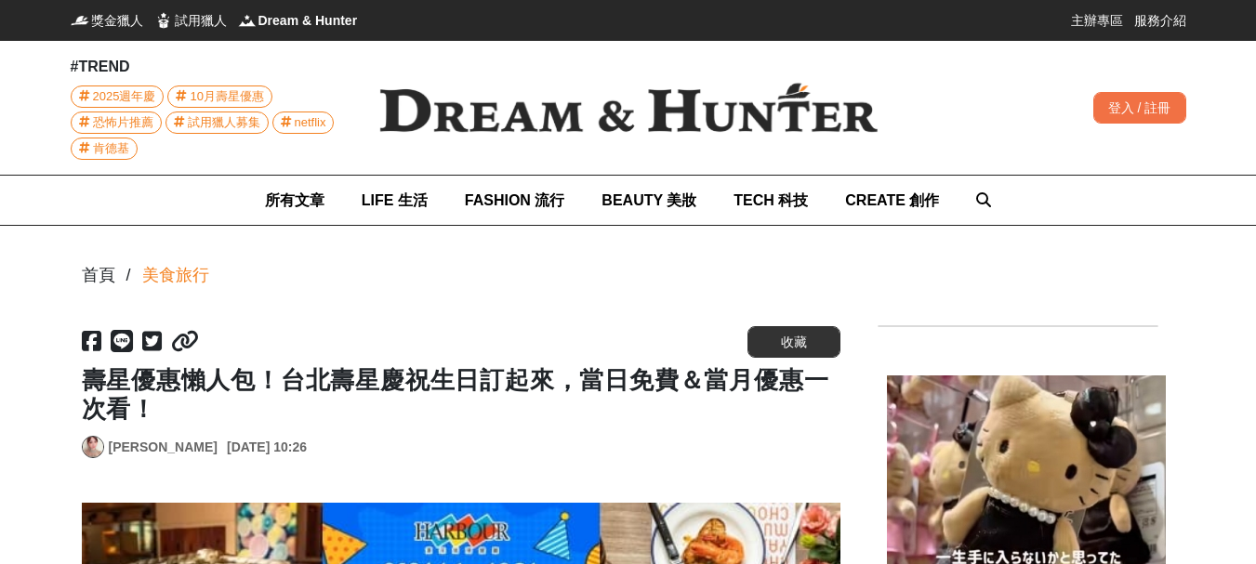  Describe the element at coordinates (210, 67) in the screenshot. I see `div: #TREND` at that location.